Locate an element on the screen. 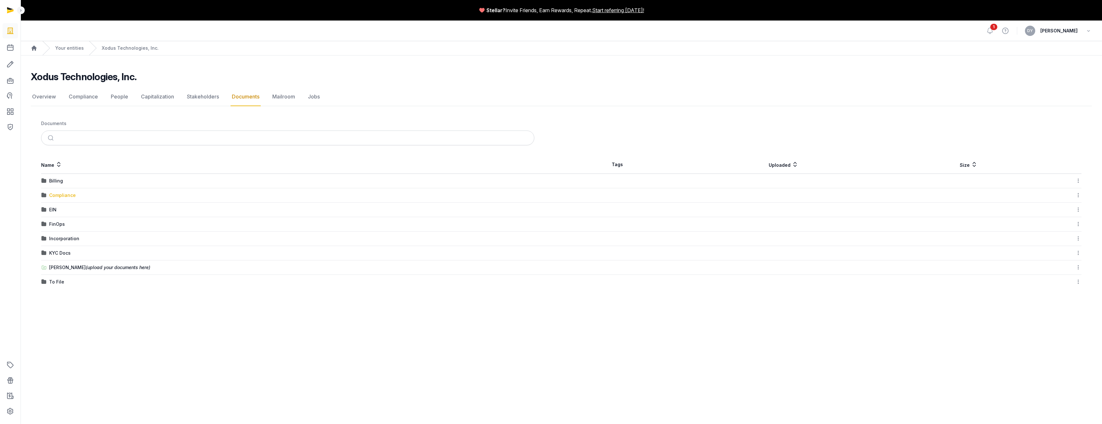 The image size is (1102, 424). a: Overview is located at coordinates (44, 97).